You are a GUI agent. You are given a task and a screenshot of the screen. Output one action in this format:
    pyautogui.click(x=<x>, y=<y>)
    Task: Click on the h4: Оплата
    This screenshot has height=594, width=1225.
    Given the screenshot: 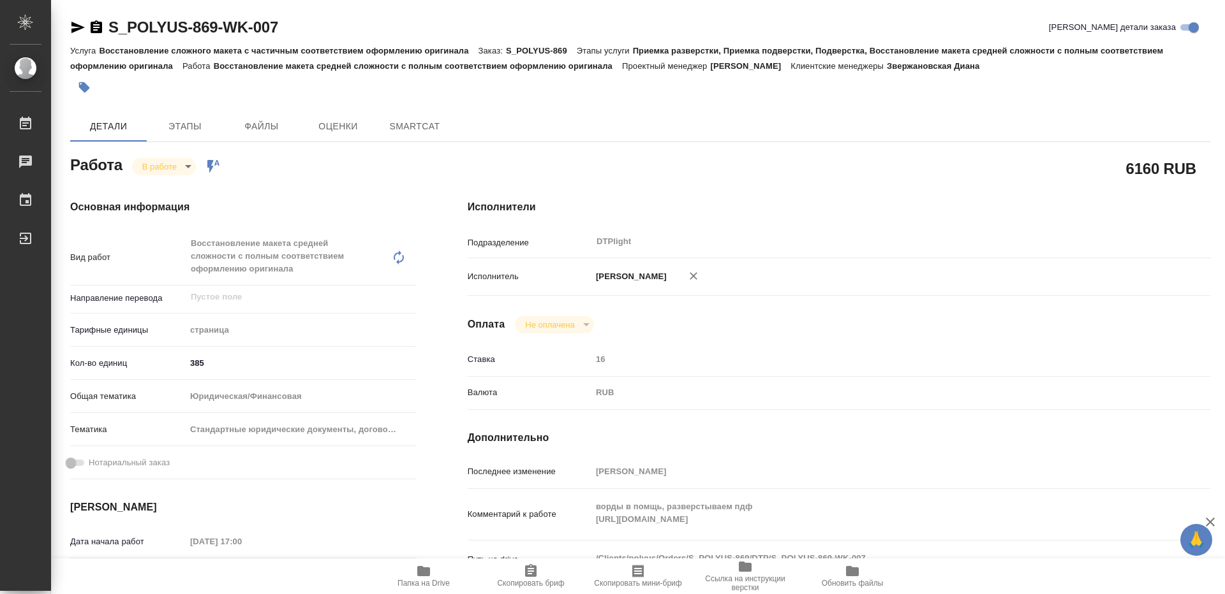 What is the action you would take?
    pyautogui.click(x=486, y=325)
    